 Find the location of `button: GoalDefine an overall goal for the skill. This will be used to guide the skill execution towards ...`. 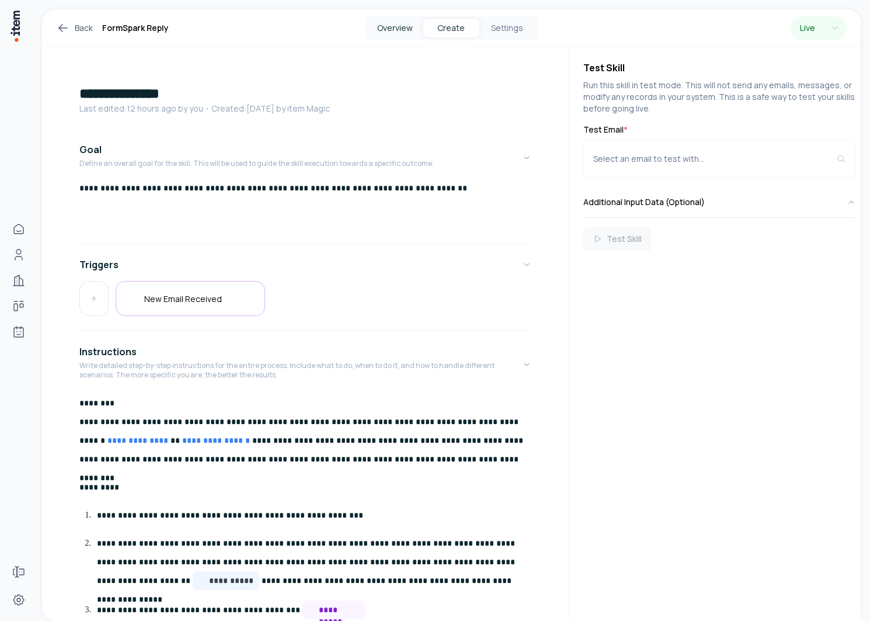

button: GoalDefine an overall goal for the skill. This will be used to guide the skill execution towards ... is located at coordinates (305, 158).